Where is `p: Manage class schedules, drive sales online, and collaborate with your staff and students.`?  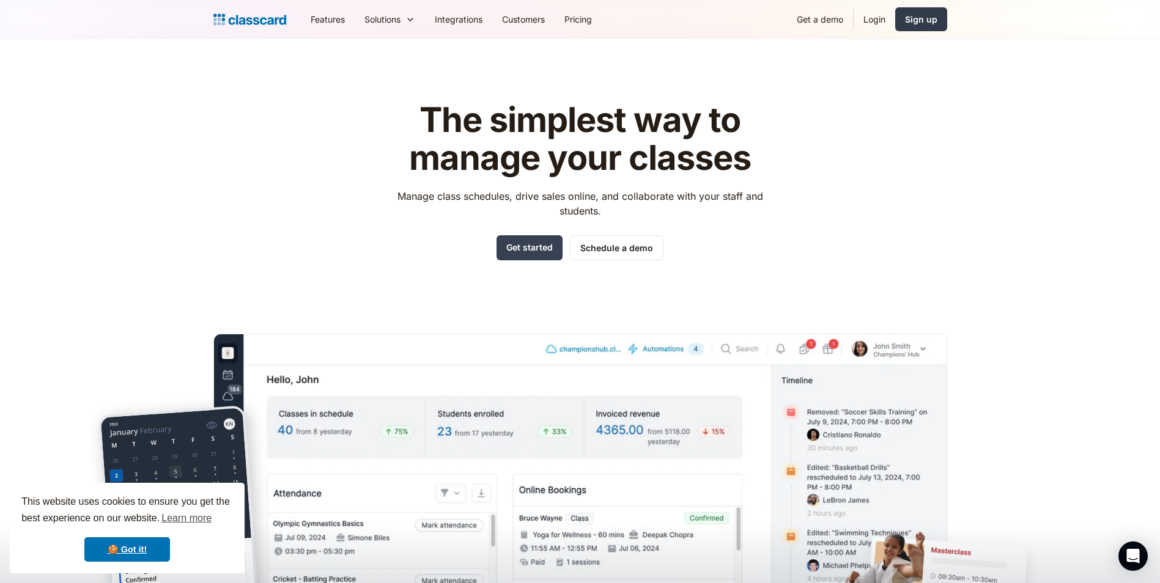 p: Manage class schedules, drive sales online, and collaborate with your staff and students. is located at coordinates (579, 204).